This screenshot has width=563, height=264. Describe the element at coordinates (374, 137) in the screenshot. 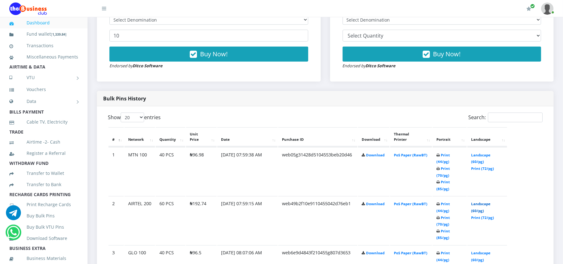

I see `th: Download: activate to sort column ascending` at that location.